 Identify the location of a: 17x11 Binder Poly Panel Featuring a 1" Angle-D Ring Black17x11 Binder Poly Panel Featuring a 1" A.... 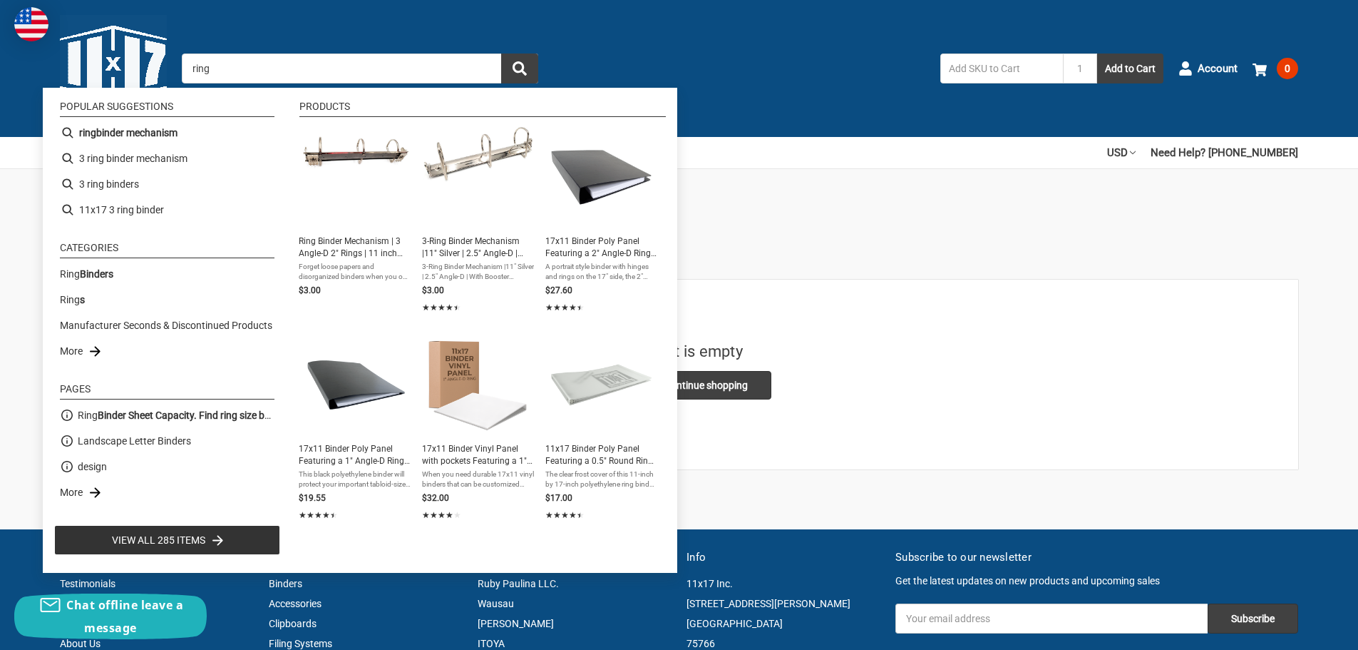
(354, 428).